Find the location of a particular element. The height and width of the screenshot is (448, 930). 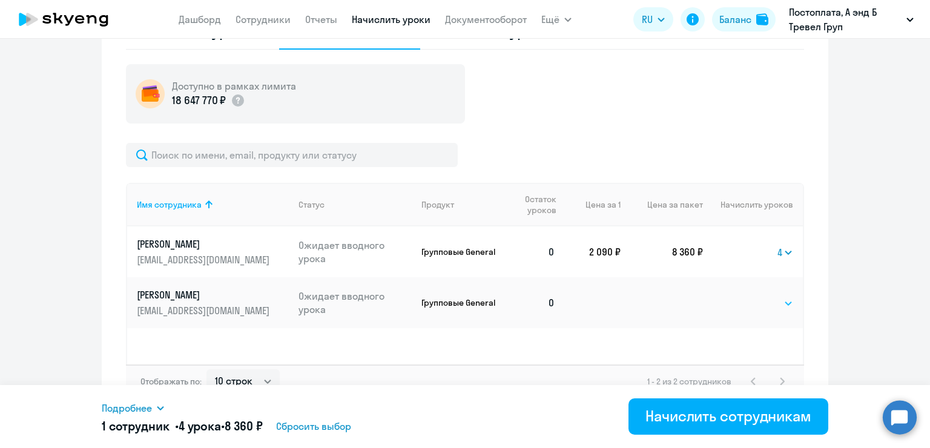

div: Остаток уроков is located at coordinates (539, 205).